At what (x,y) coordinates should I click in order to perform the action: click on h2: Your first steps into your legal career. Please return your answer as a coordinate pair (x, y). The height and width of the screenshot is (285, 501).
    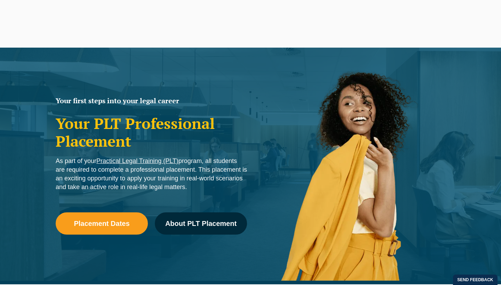
    Looking at the image, I should click on (151, 101).